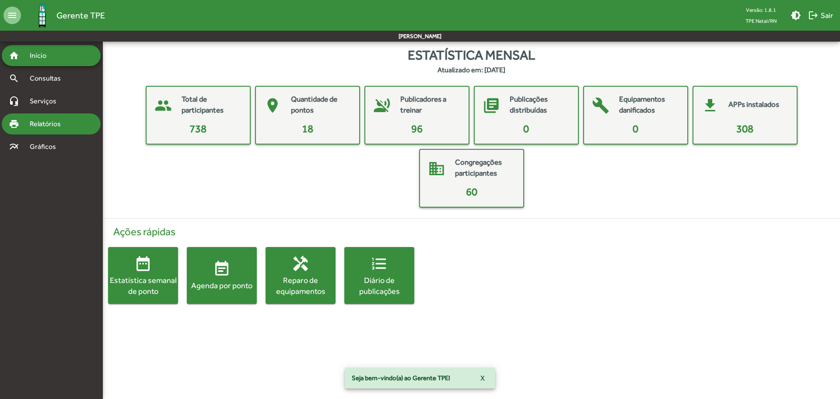  What do you see at coordinates (710, 105) in the screenshot?
I see `mat-icon: get_app` at bounding box center [710, 105].